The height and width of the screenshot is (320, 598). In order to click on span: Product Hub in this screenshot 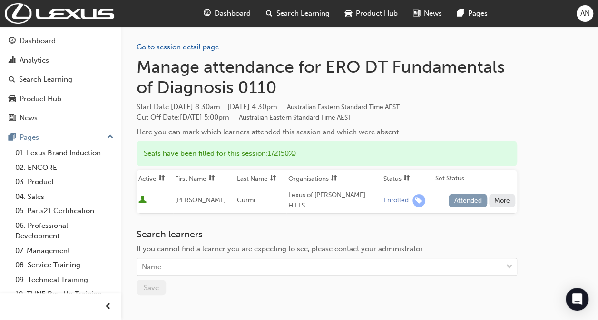, I will do `click(376, 13)`.